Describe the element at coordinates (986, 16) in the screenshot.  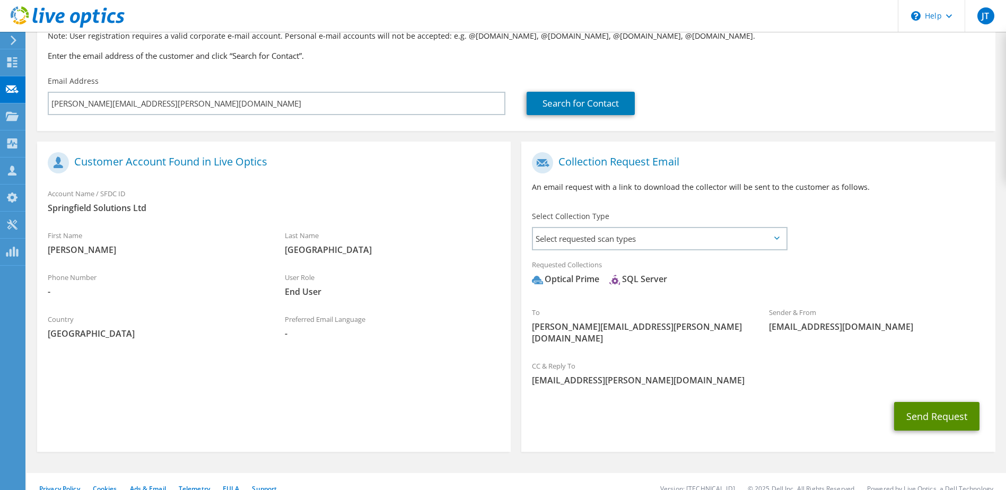
I see `span: JT` at that location.